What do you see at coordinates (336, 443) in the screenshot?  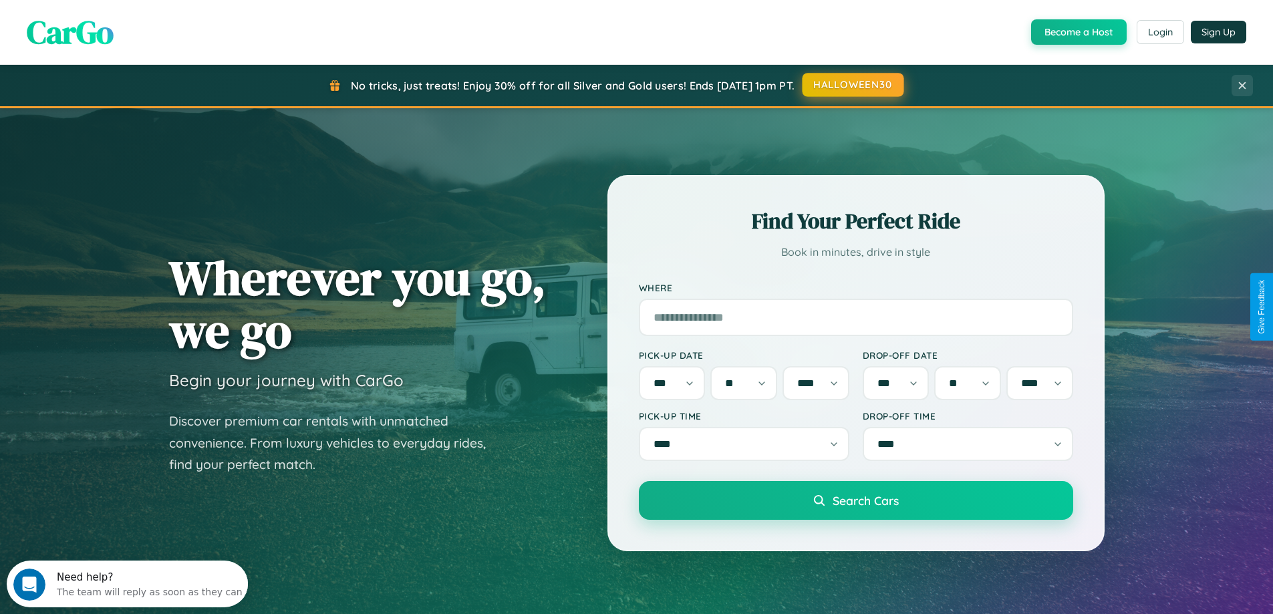 I see `p: Discover premium car rentals with unmatched convenience. From luxury vehicles to everyday rides, ...` at bounding box center [336, 443].